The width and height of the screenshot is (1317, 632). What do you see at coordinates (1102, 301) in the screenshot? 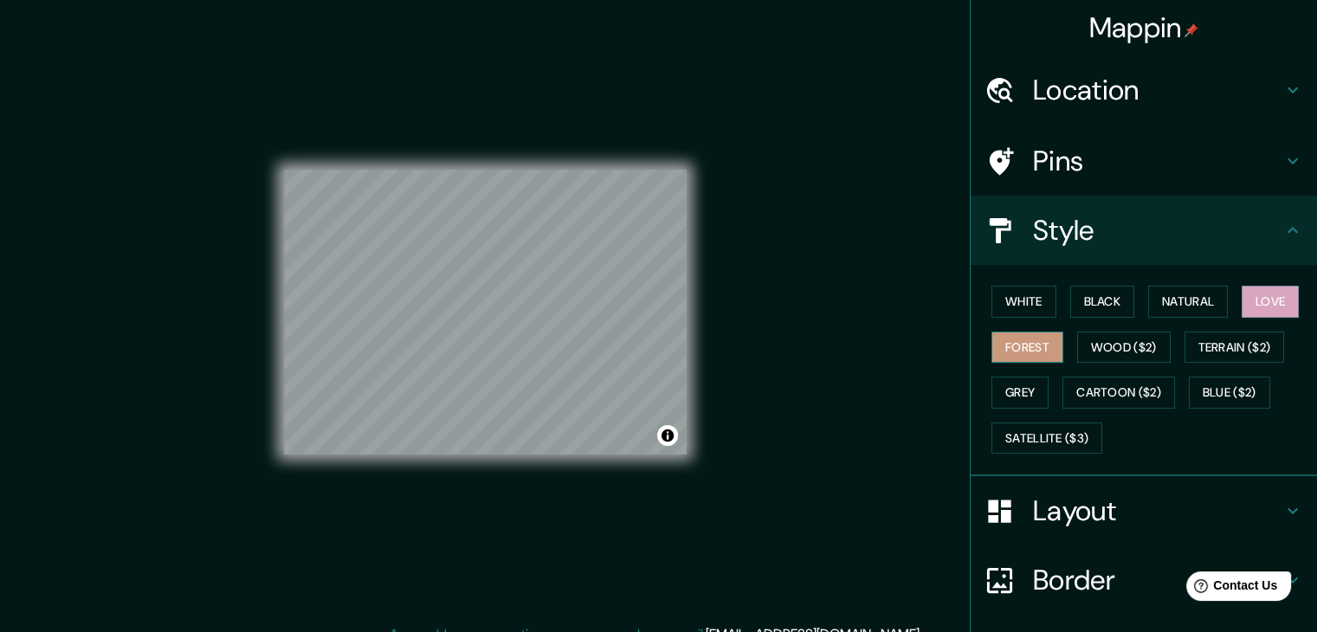
I see `button: Black` at bounding box center [1102, 301].